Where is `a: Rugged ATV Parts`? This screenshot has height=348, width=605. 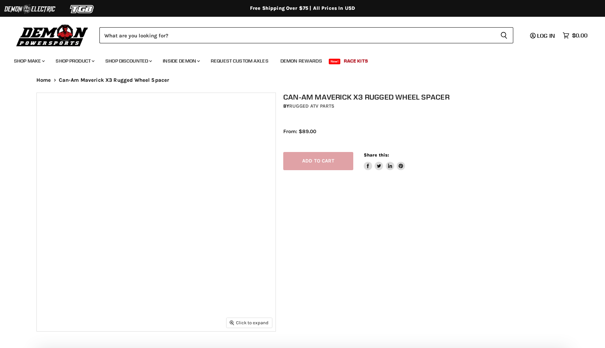 a: Rugged ATV Parts is located at coordinates (311, 106).